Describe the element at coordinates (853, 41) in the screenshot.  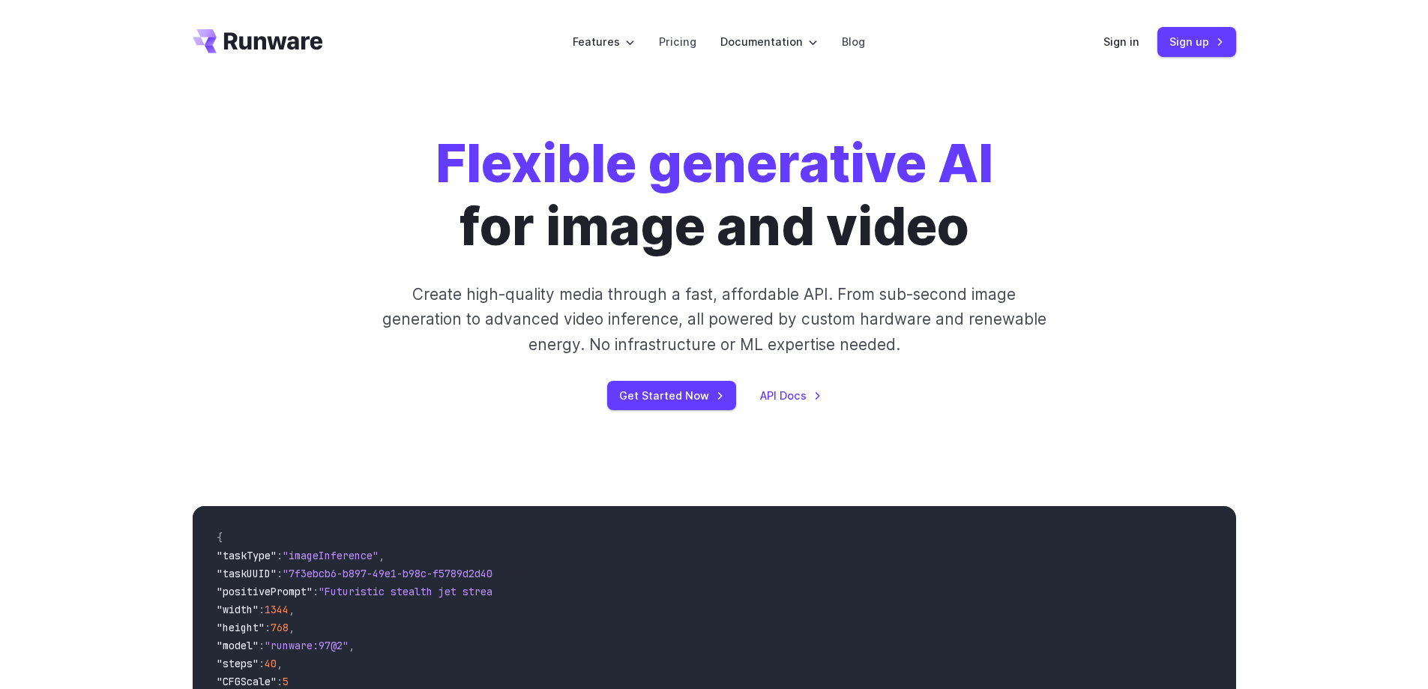
I see `a: Blog` at that location.